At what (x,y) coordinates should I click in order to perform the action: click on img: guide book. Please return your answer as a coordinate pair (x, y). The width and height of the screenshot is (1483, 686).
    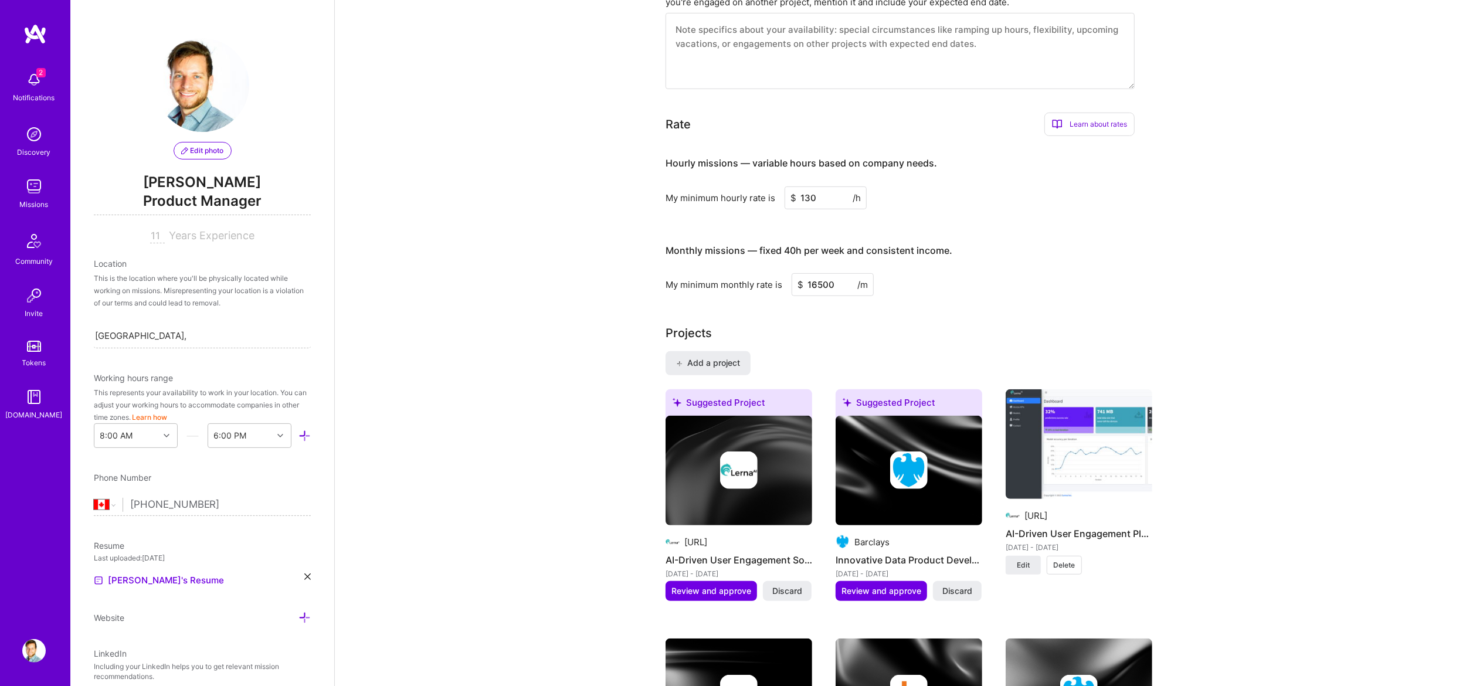
    Looking at the image, I should click on (34, 397).